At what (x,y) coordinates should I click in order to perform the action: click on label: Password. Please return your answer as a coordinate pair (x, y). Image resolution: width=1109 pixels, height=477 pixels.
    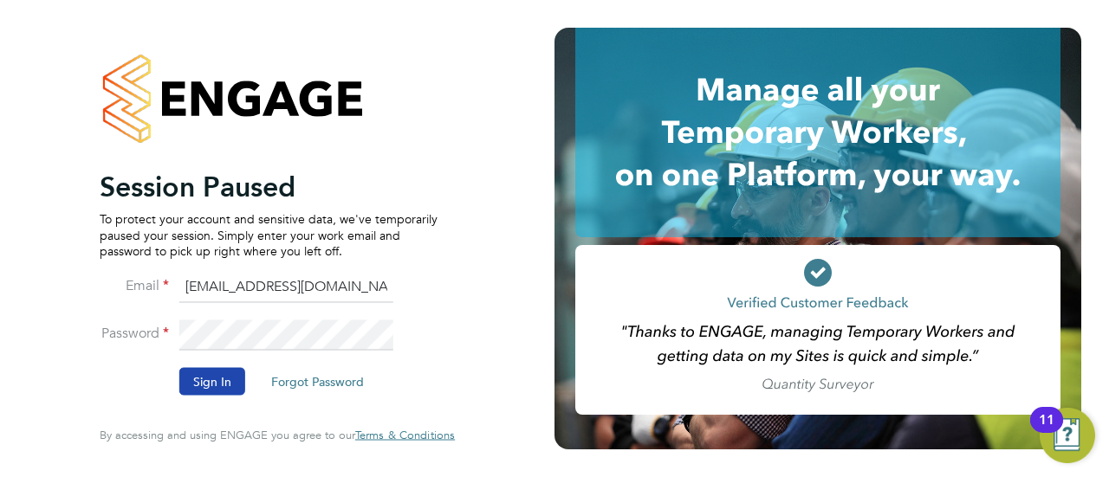
    Looking at the image, I should click on (134, 334).